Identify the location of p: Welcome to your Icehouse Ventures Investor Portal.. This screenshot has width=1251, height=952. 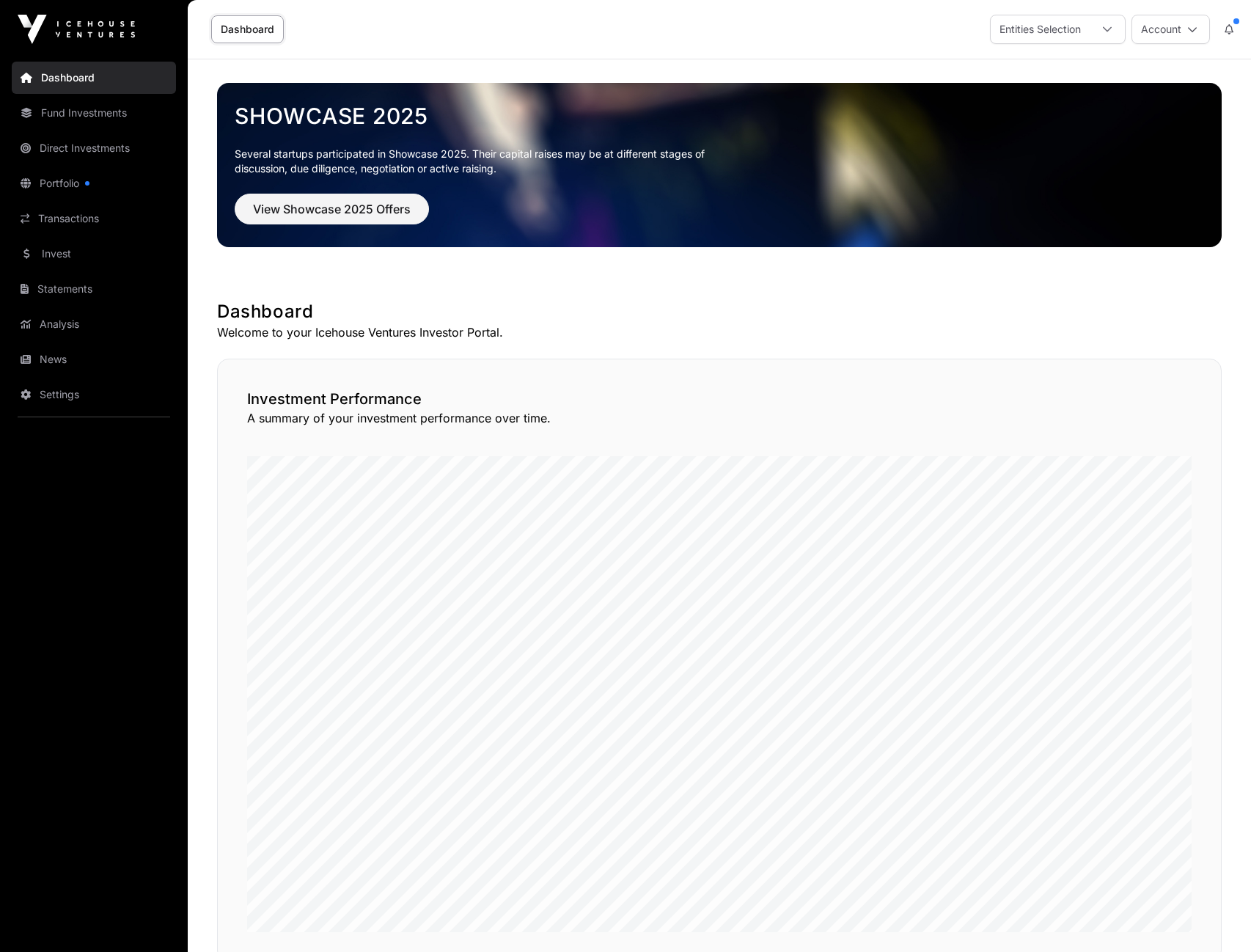
(720, 332).